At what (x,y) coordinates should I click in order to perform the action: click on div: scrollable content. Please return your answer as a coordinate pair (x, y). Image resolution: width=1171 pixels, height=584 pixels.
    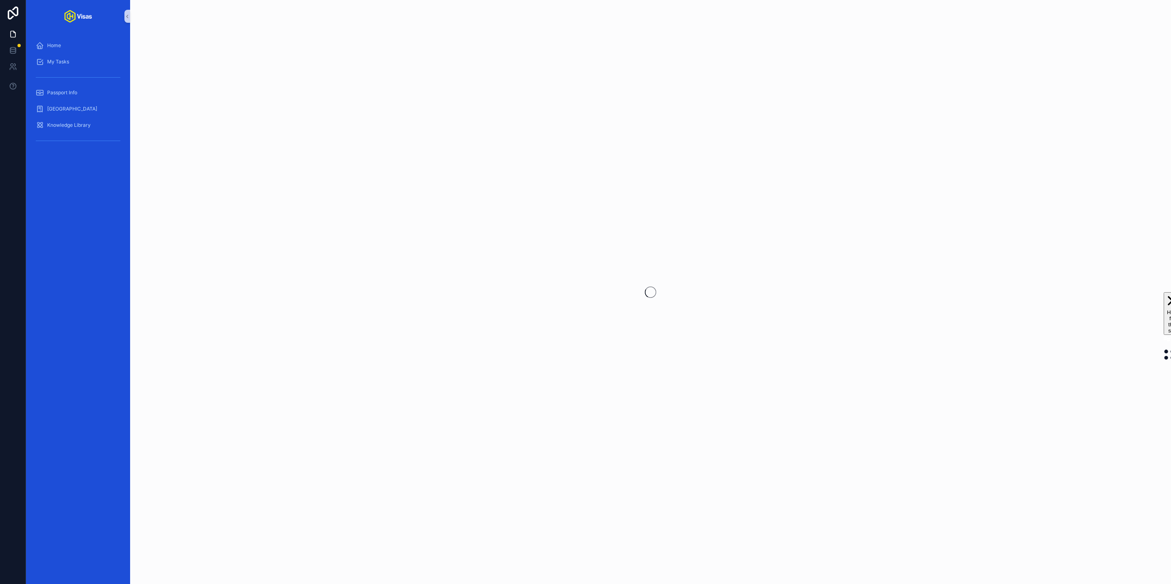
    Looking at the image, I should click on (78, 95).